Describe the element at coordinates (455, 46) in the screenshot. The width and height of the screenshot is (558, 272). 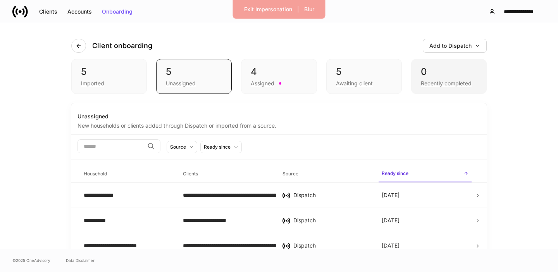
I see `button: Add to Dispatch` at that location.